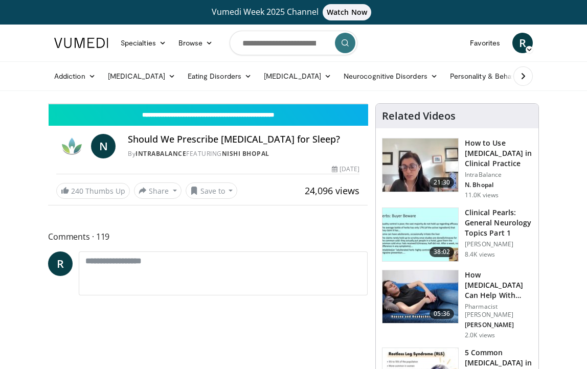  Describe the element at coordinates (441, 182) in the screenshot. I see `span: 21:30` at that location.